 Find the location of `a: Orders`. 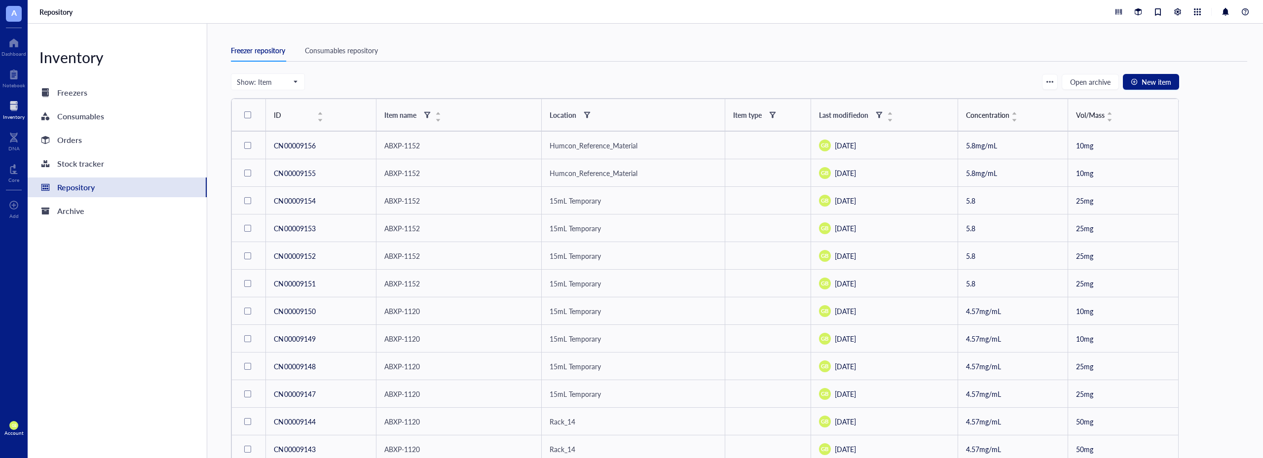

a: Orders is located at coordinates (117, 140).